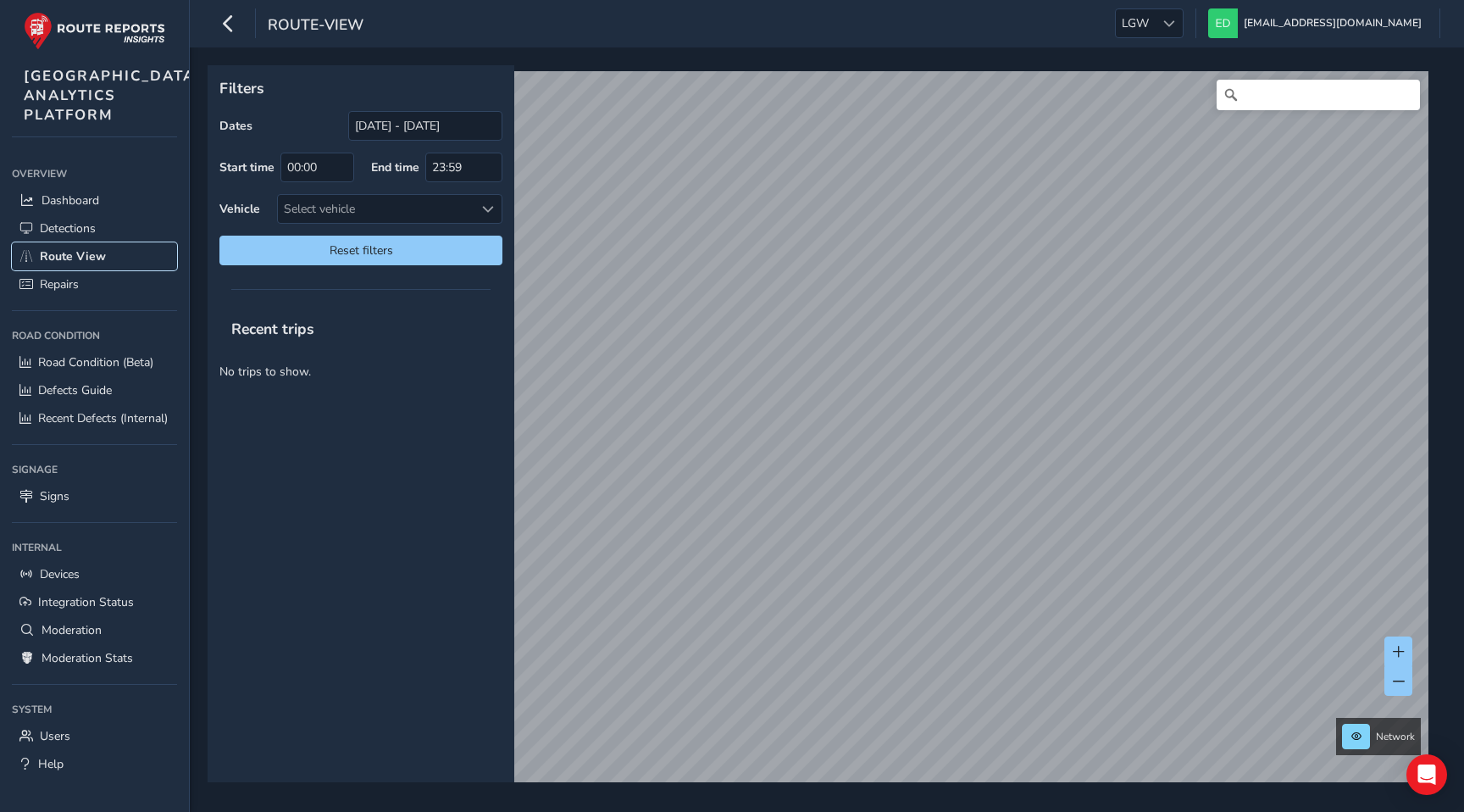 Image resolution: width=1464 pixels, height=812 pixels. What do you see at coordinates (94, 284) in the screenshot?
I see `a: Repairs` at bounding box center [94, 284].